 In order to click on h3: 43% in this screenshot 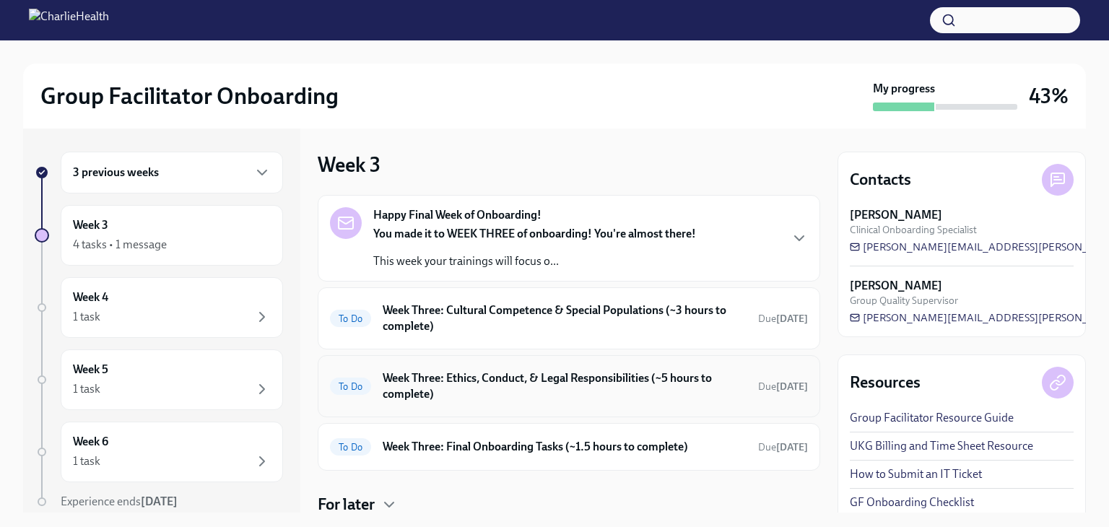, I will do `click(1048, 96)`.